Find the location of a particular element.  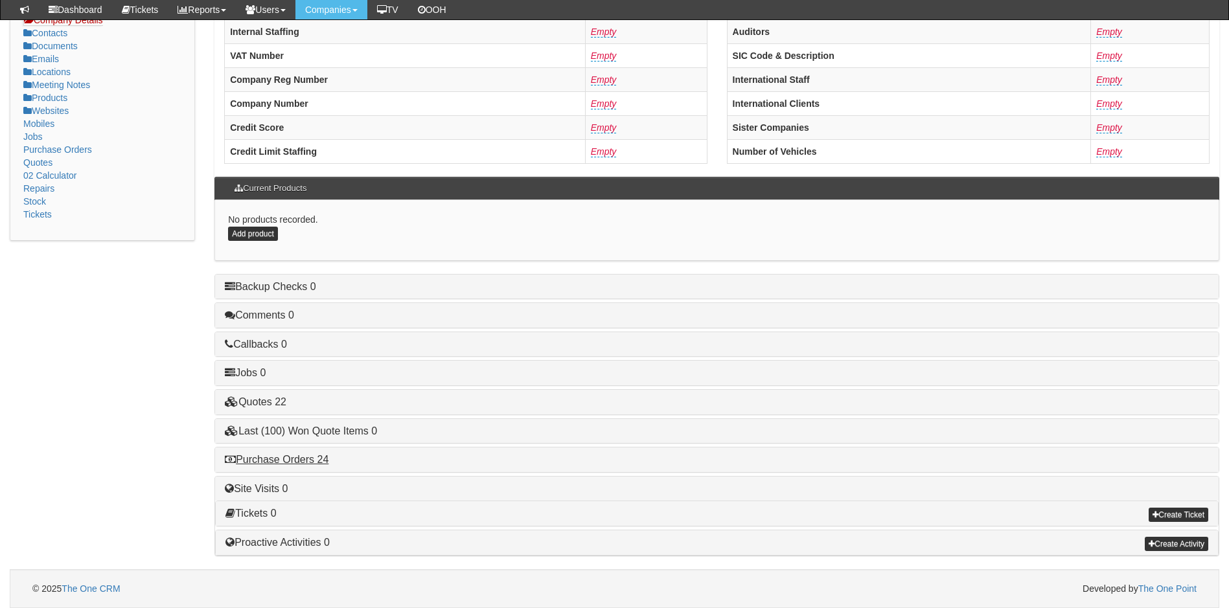

a: Mobiles is located at coordinates (39, 124).